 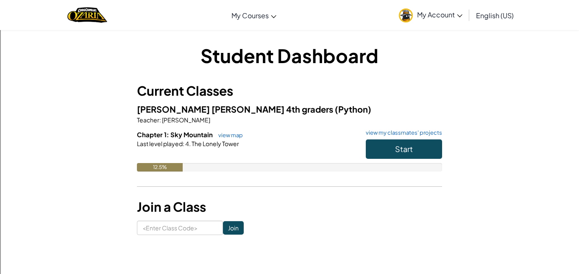 What do you see at coordinates (440, 14) in the screenshot?
I see `span: My Account` at bounding box center [440, 14].